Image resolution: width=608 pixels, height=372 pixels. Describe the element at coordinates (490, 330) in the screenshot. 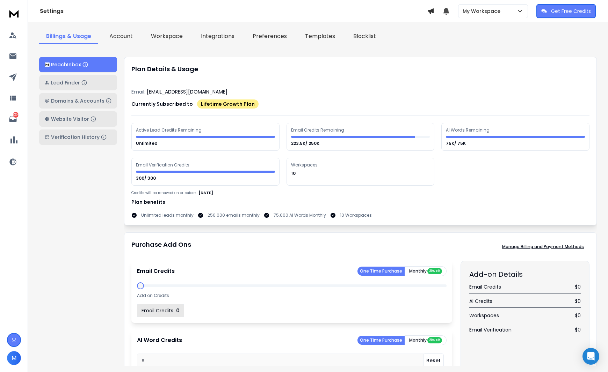

I see `span: Email Verification` at that location.